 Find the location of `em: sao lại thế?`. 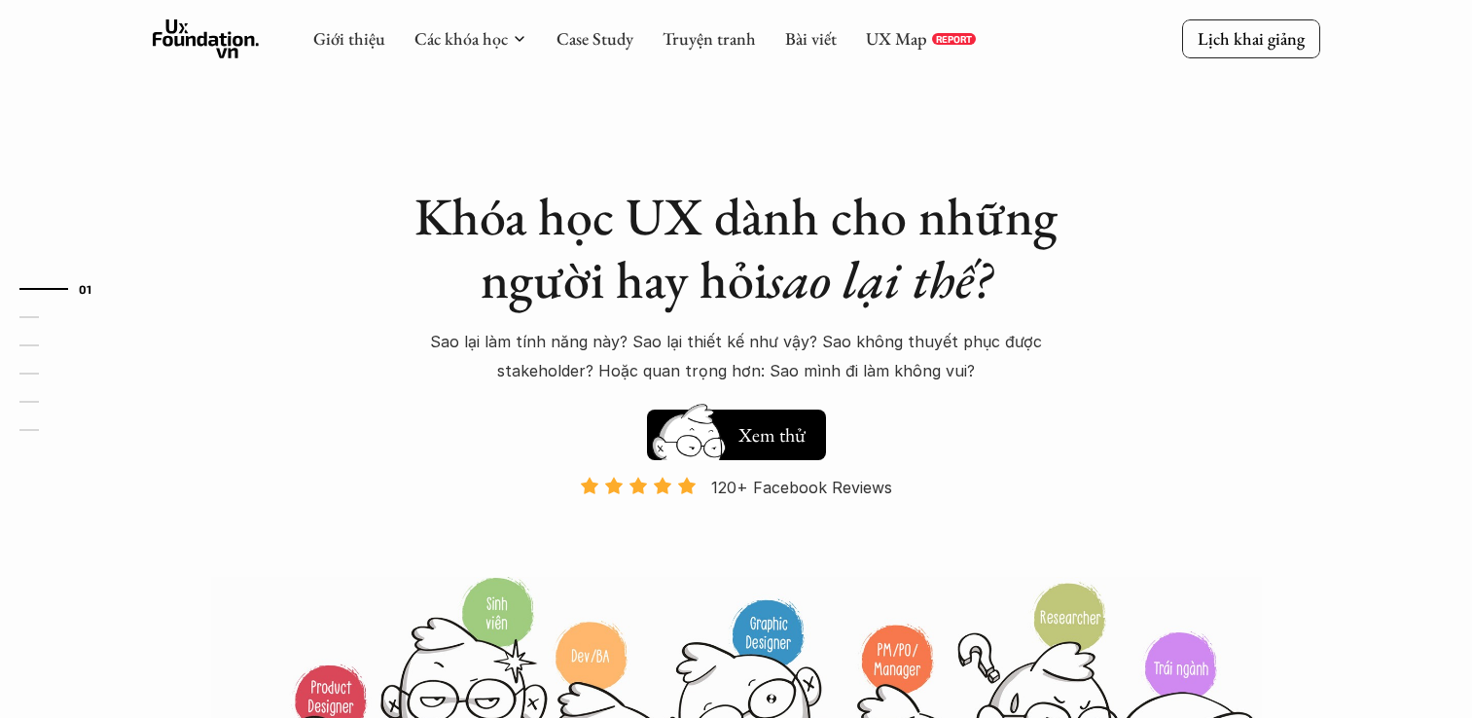

em: sao lại thế? is located at coordinates (879, 279).